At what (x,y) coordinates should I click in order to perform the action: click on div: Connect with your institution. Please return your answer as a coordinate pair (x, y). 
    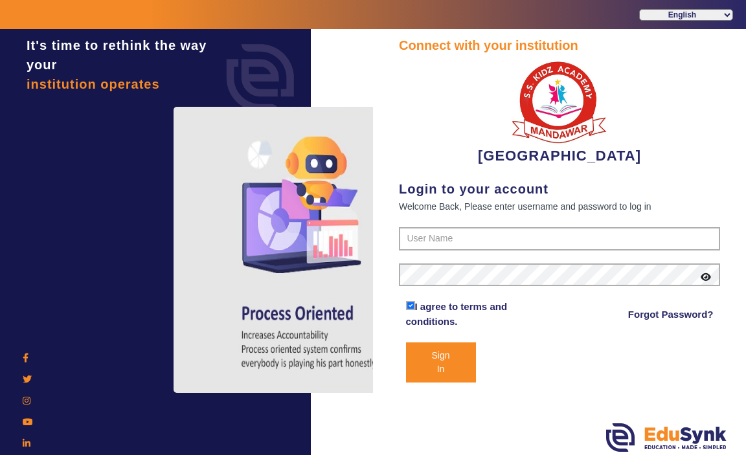
    Looking at the image, I should click on (560, 45).